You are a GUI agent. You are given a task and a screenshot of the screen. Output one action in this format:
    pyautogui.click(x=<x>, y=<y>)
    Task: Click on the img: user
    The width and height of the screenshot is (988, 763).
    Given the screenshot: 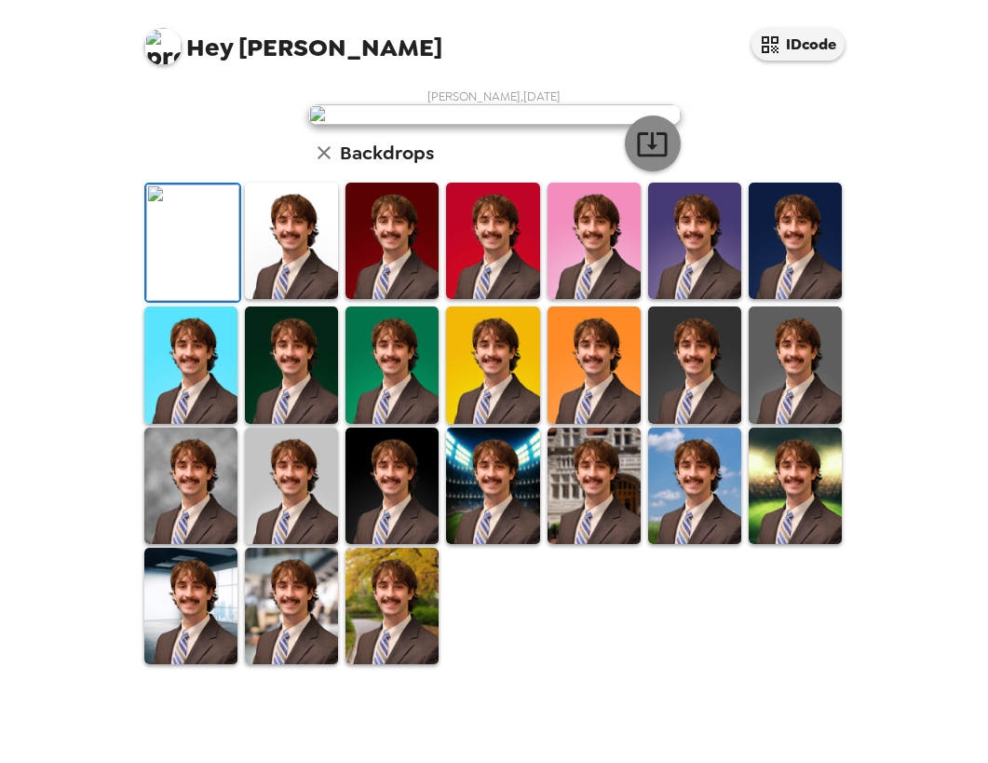 What is the action you would take?
    pyautogui.click(x=494, y=115)
    